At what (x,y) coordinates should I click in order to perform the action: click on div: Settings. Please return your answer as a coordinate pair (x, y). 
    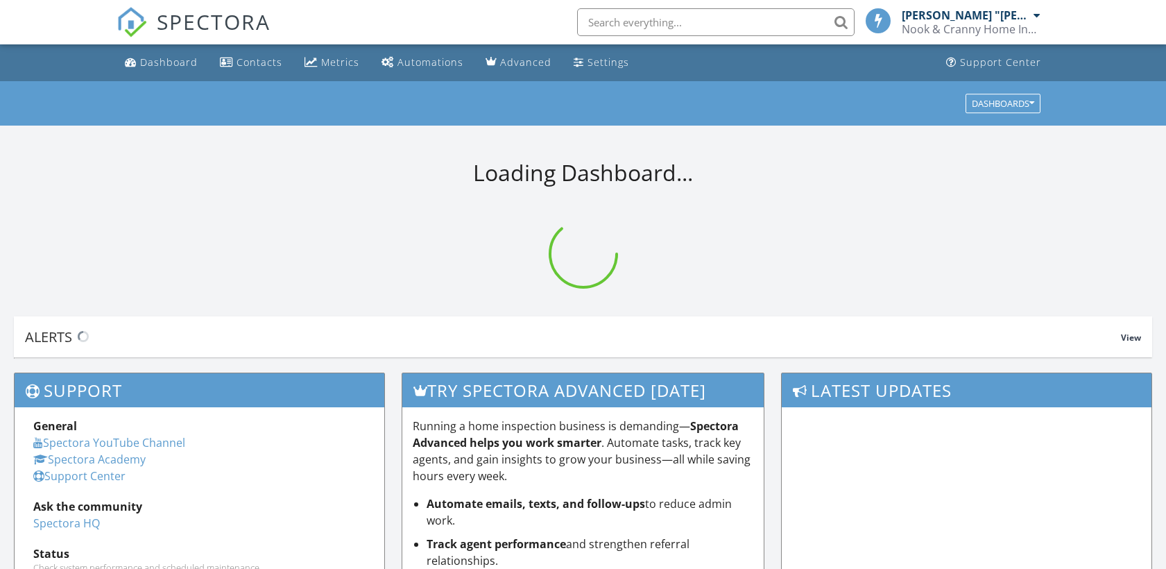
    Looking at the image, I should click on (609, 62).